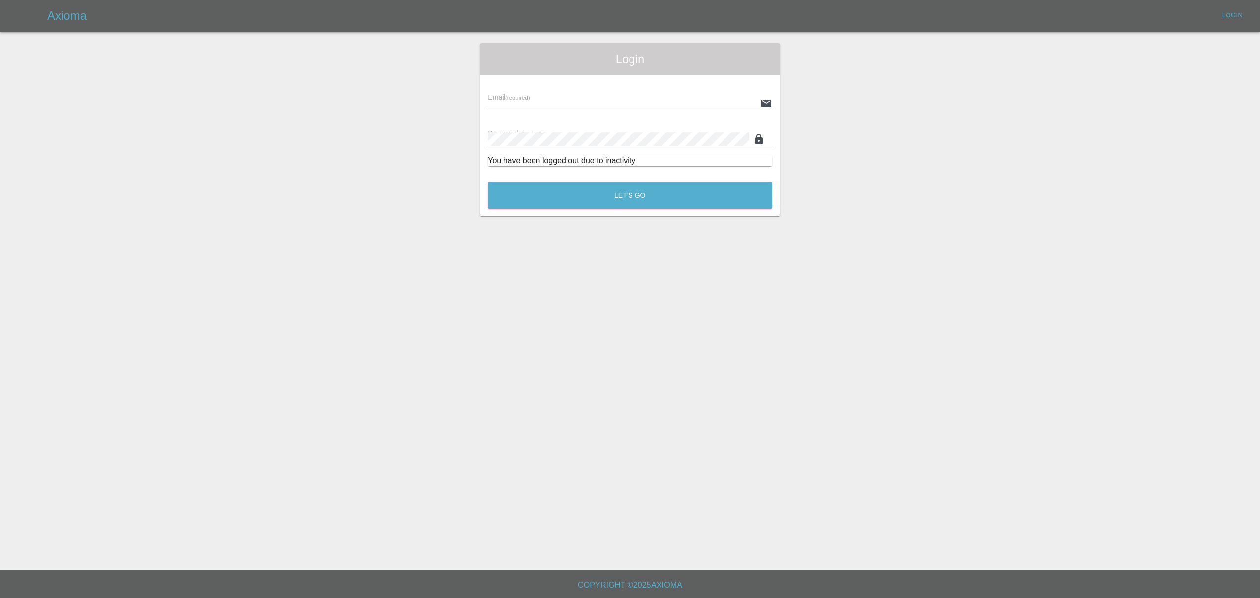 The width and height of the screenshot is (1260, 598). I want to click on h5: Axioma, so click(67, 16).